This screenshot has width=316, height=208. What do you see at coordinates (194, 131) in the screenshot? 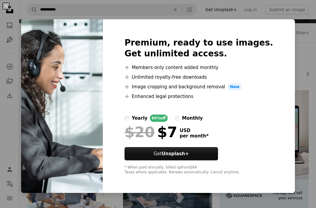
I see `span: USD` at bounding box center [194, 131].